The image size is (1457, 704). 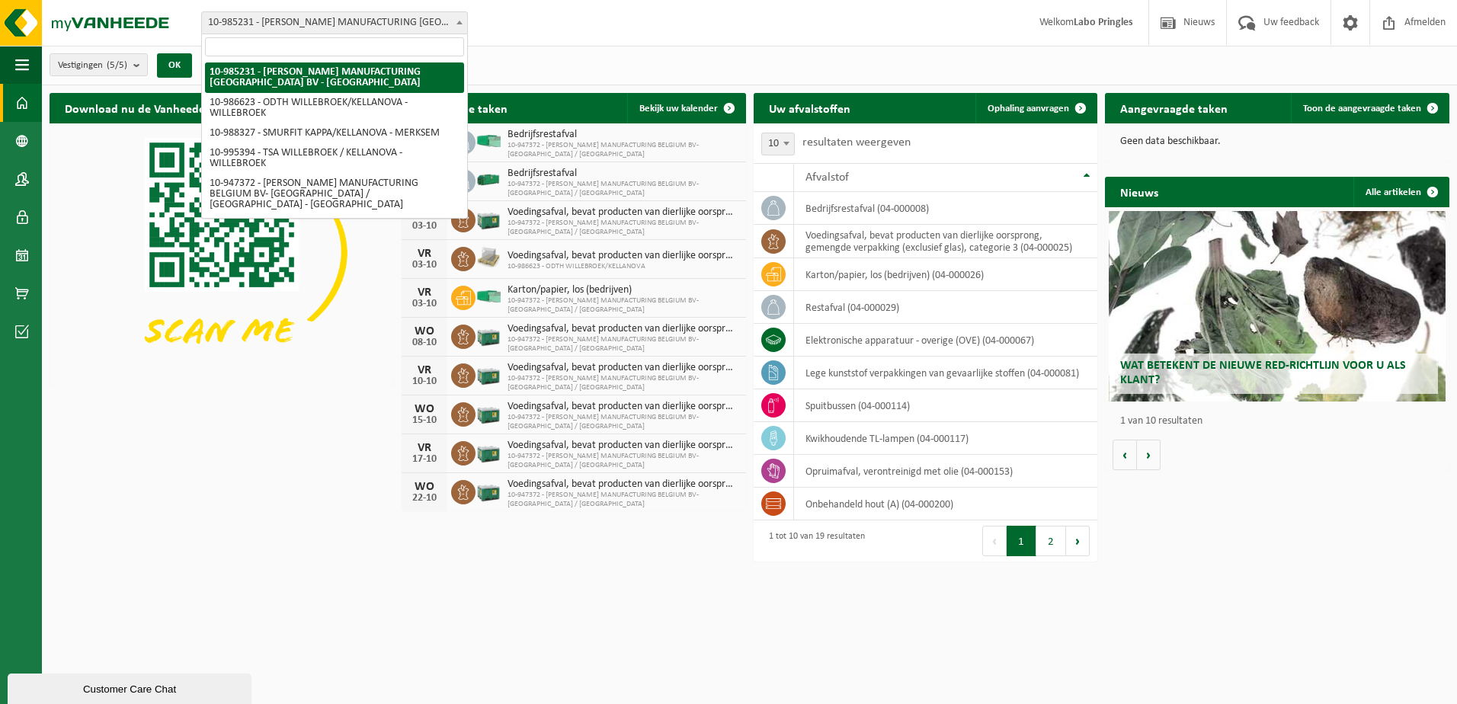 I want to click on td: restafval (04-000029), so click(x=946, y=307).